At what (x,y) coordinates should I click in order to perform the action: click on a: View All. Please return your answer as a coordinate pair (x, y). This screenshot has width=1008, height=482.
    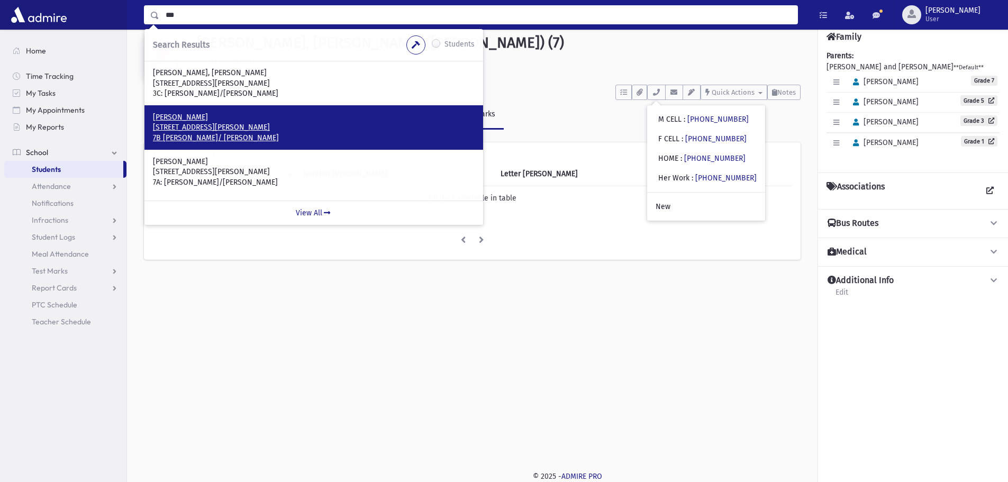
    Looking at the image, I should click on (314, 213).